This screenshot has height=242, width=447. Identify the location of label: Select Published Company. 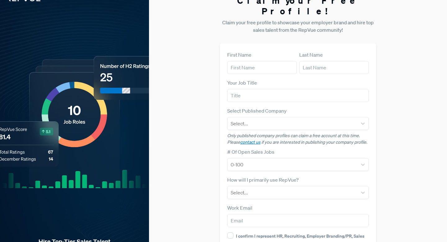
(257, 111).